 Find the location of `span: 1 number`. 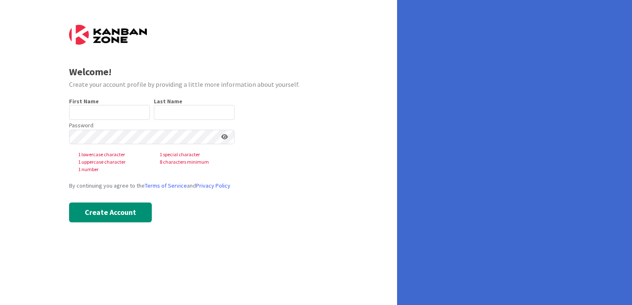

span: 1 number is located at coordinates (112, 170).